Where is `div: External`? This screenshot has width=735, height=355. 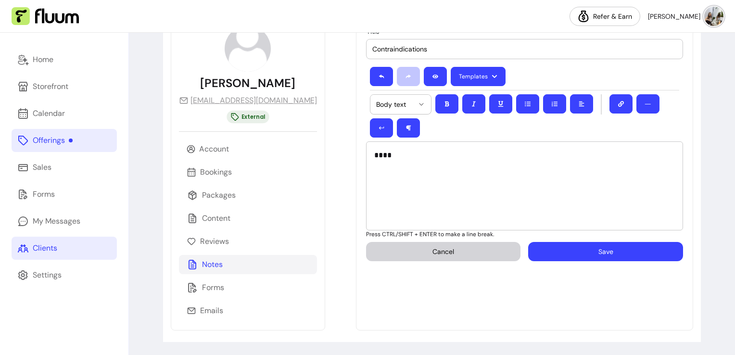
div: External is located at coordinates (248, 117).